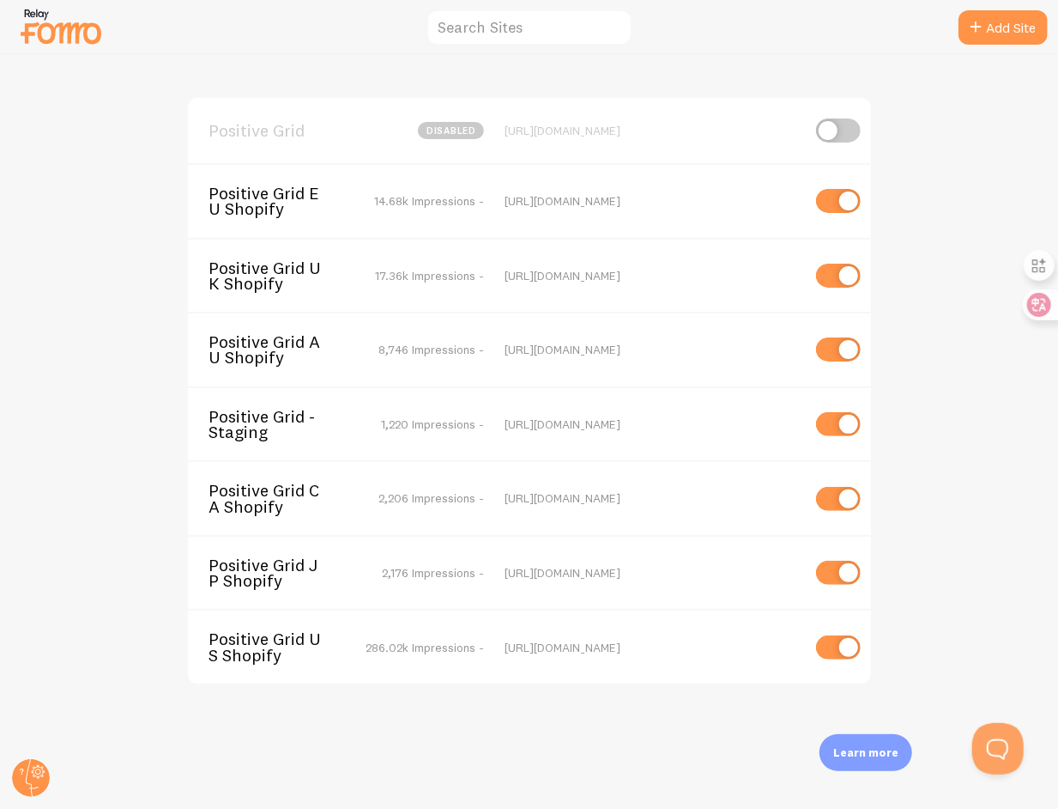 The width and height of the screenshot is (1058, 809). Describe the element at coordinates (429, 276) in the screenshot. I see `span: 17.36k Impressions -` at that location.